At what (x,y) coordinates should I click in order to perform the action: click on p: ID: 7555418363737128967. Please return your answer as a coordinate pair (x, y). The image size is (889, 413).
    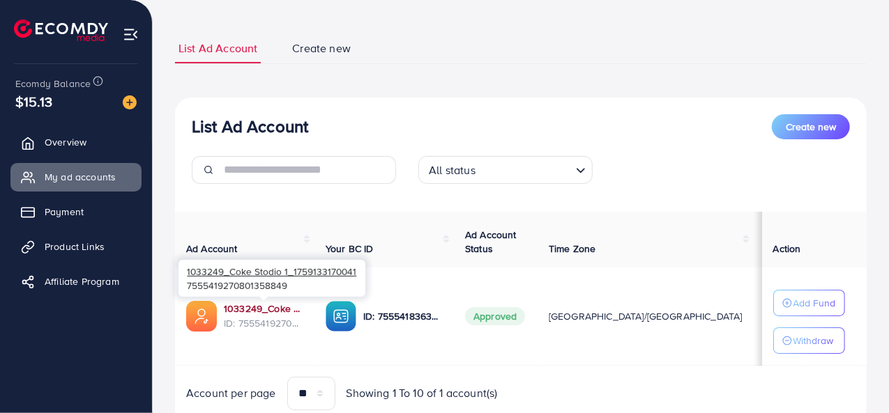
    Looking at the image, I should click on (403, 316).